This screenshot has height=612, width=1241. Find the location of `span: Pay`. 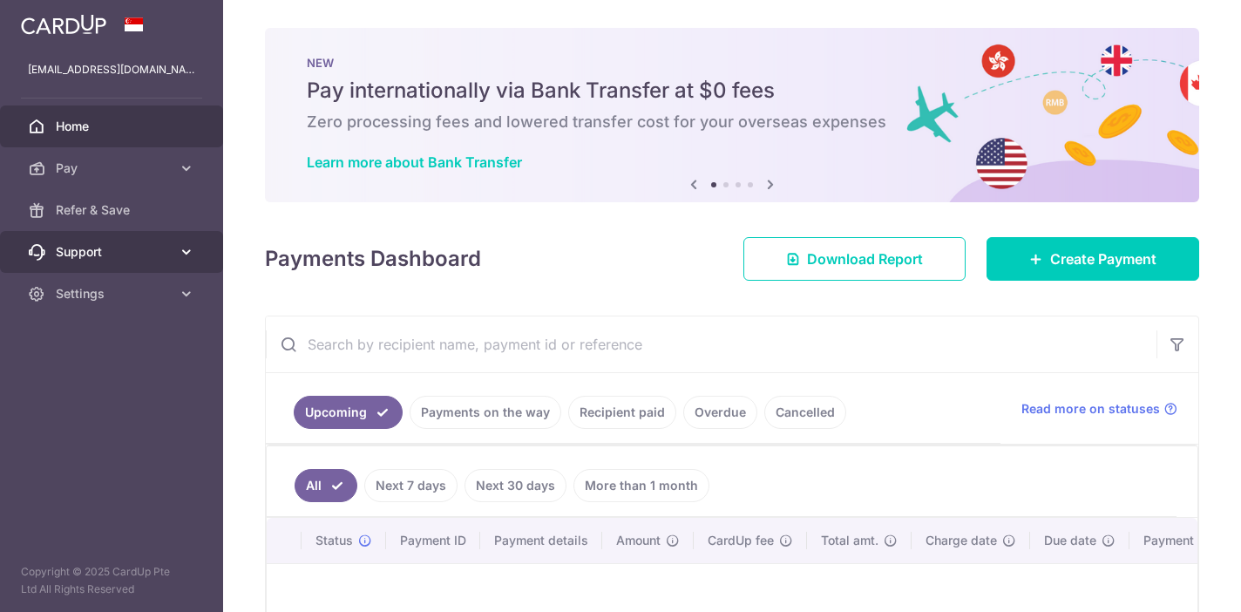

span: Pay is located at coordinates (113, 168).